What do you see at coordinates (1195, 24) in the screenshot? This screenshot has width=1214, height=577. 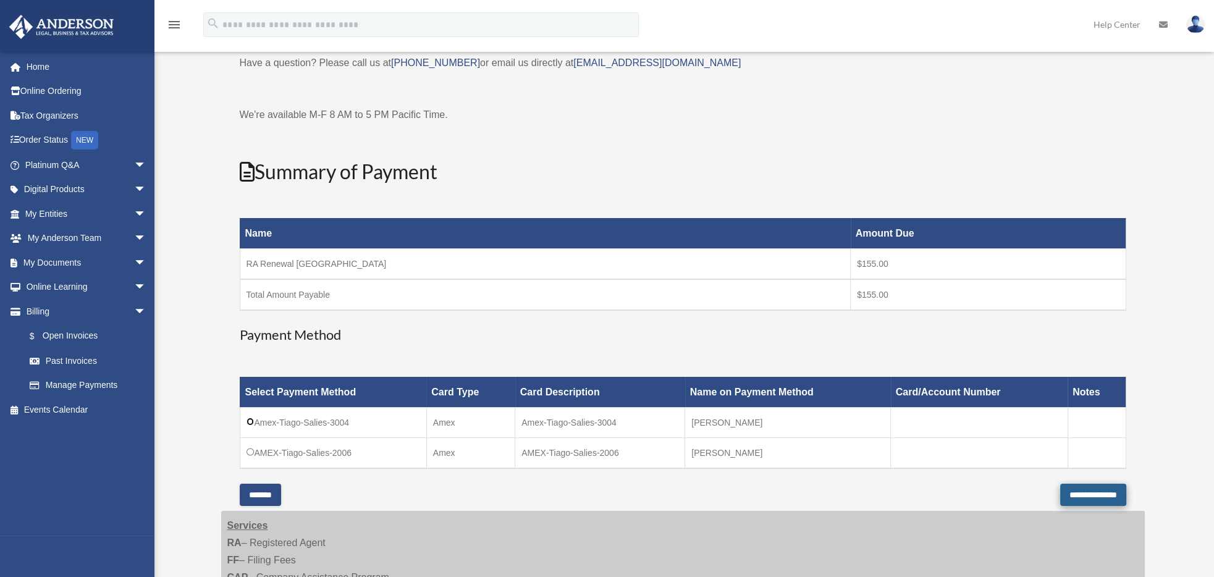 I see `img: User Pic` at bounding box center [1195, 24].